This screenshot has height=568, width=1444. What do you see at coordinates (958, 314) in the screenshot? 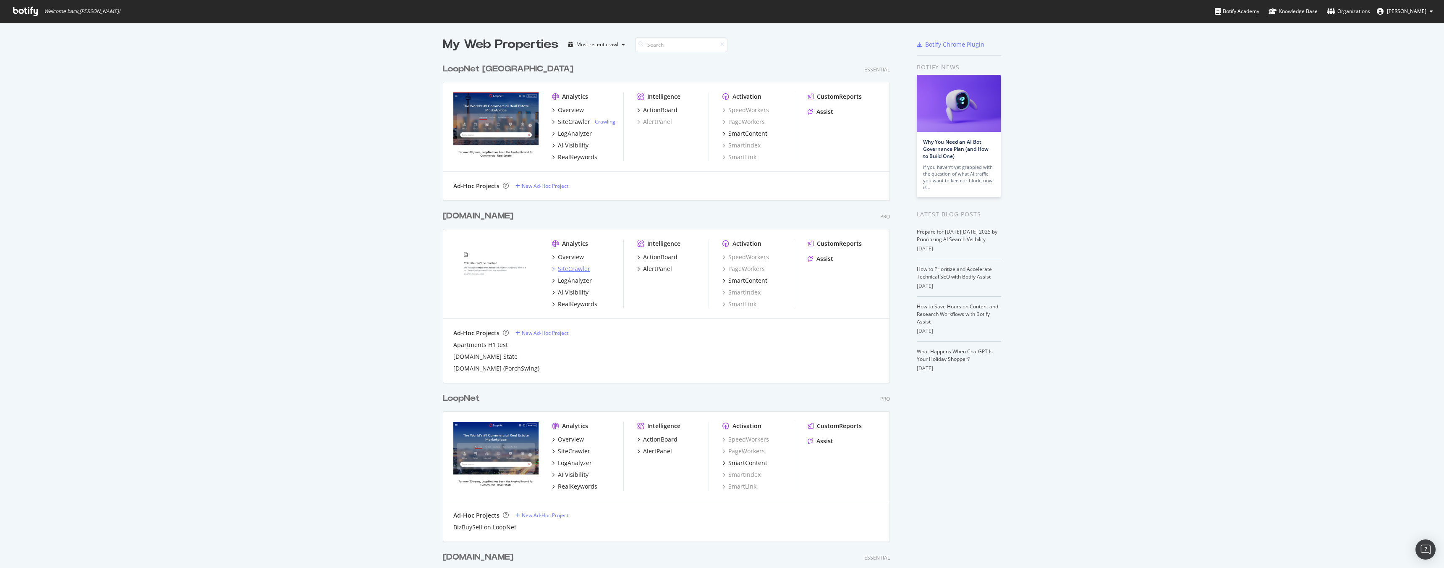
I see `a: How to Save Hours on Content and Research Workflows with Botify Assist` at bounding box center [958, 314].